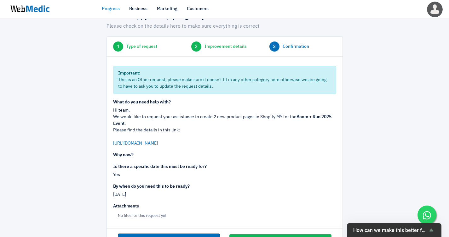 This screenshot has height=237, width=449. Describe the element at coordinates (151, 187) in the screenshot. I see `strong: By when do you need this to be ready?` at that location.